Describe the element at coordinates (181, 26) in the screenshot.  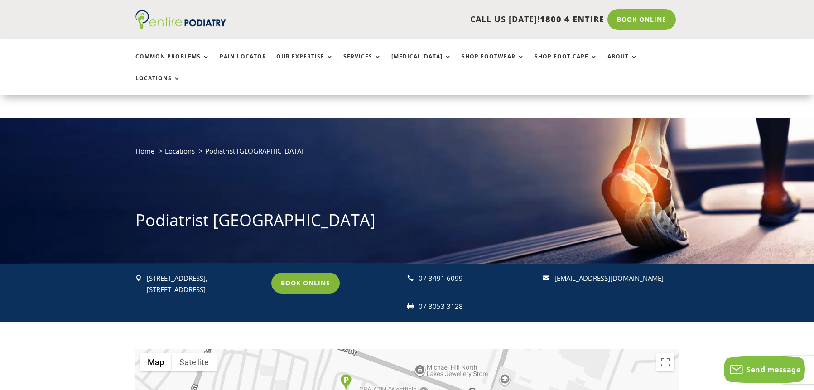
I see `a: Entire Podiatry` at that location.